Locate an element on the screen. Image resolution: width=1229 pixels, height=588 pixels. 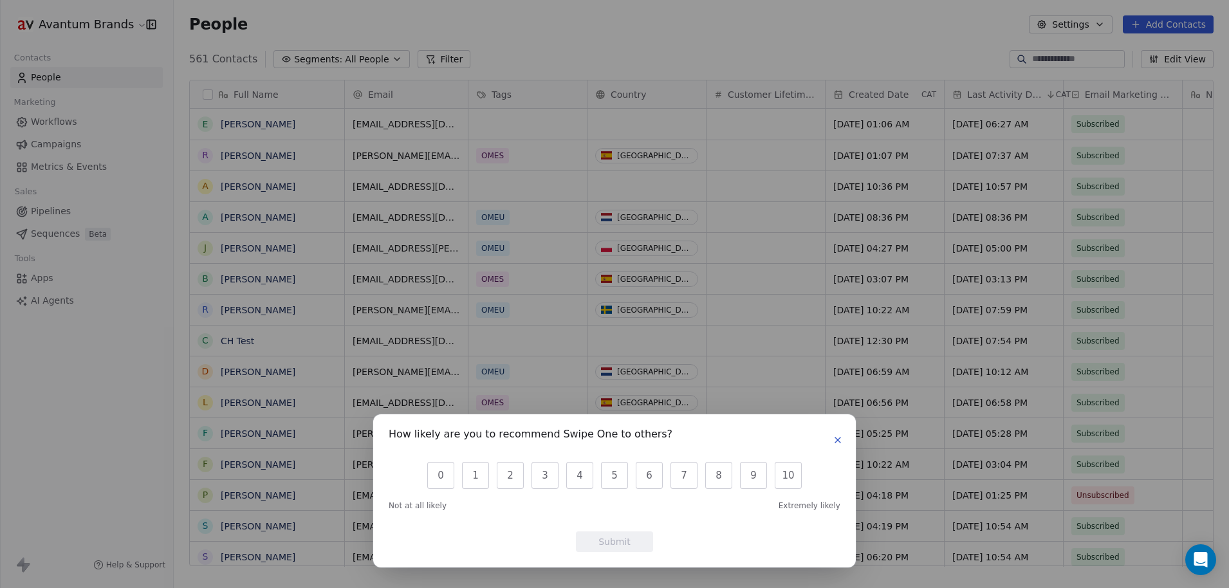
button: 6 is located at coordinates (649, 476).